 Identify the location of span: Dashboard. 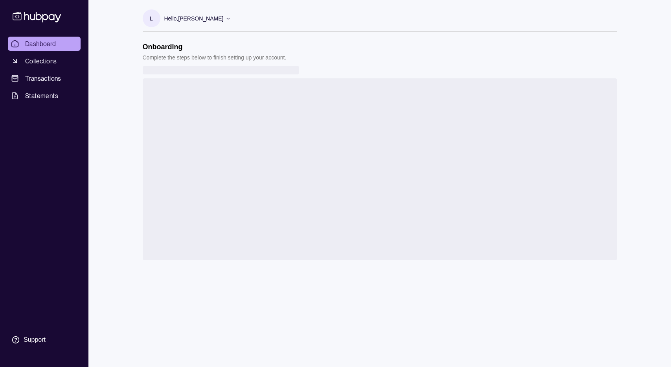
(41, 44).